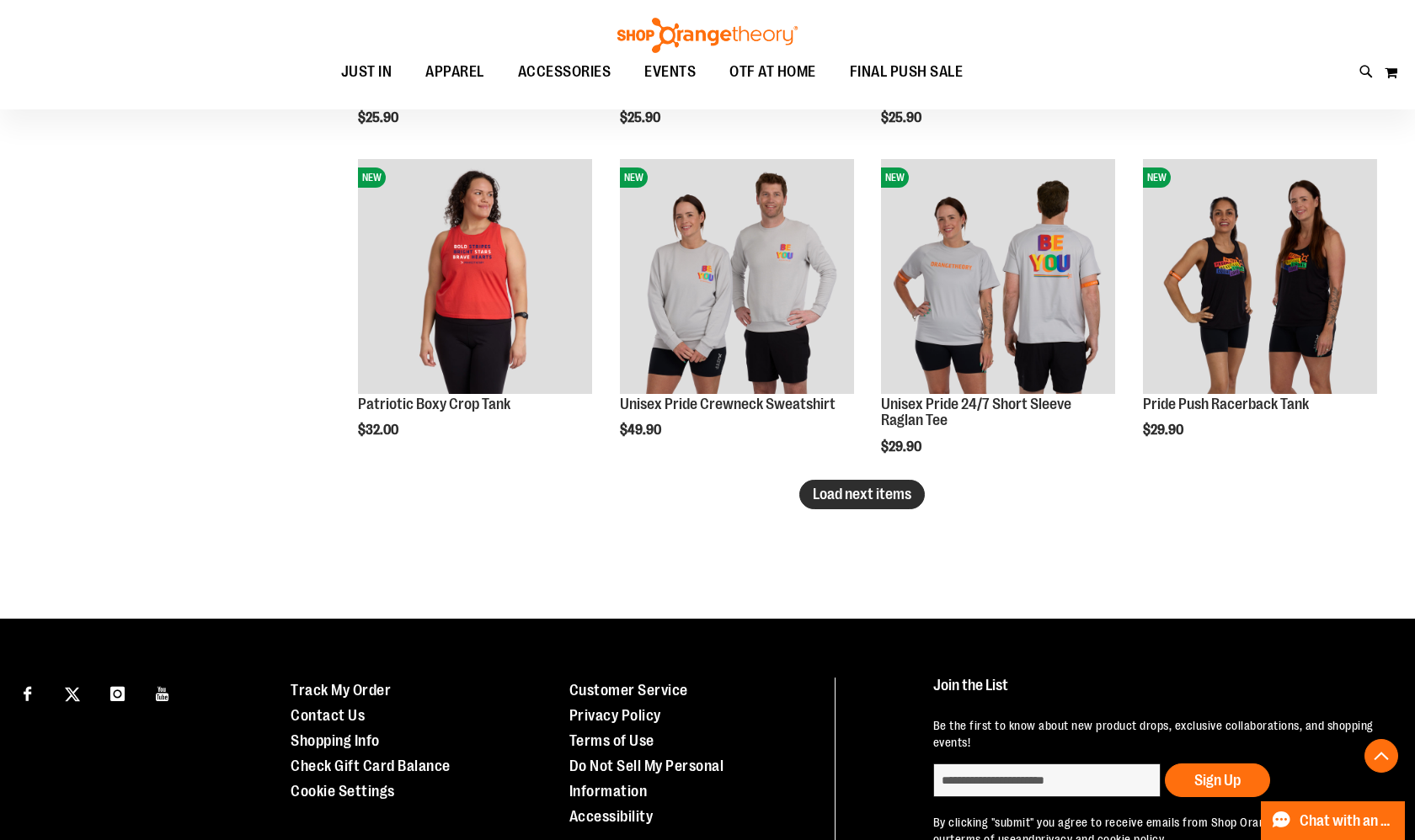 The width and height of the screenshot is (1415, 840). What do you see at coordinates (367, 72) in the screenshot?
I see `span: JUST IN` at bounding box center [367, 72].